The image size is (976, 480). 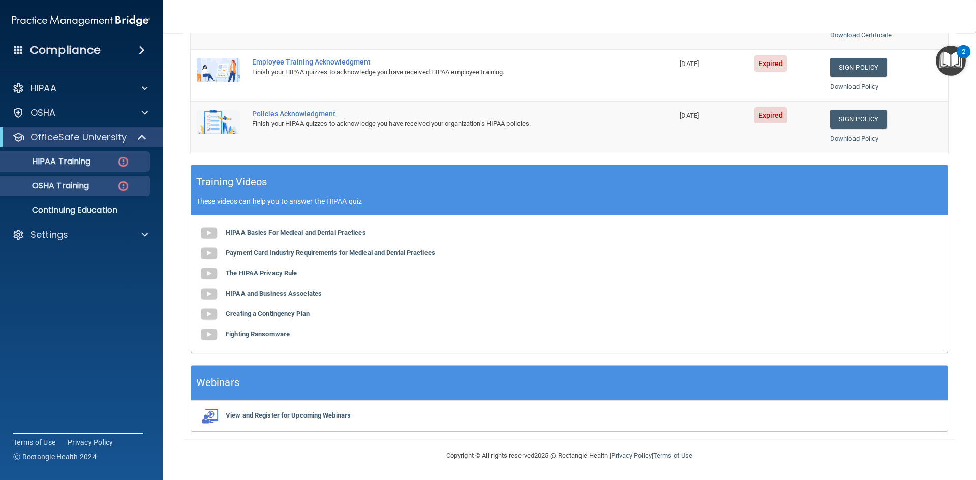 I want to click on div: Finish your HIPAA quizzes to acknowledge you have received your organization’s HIPAA policies., so click(x=437, y=124).